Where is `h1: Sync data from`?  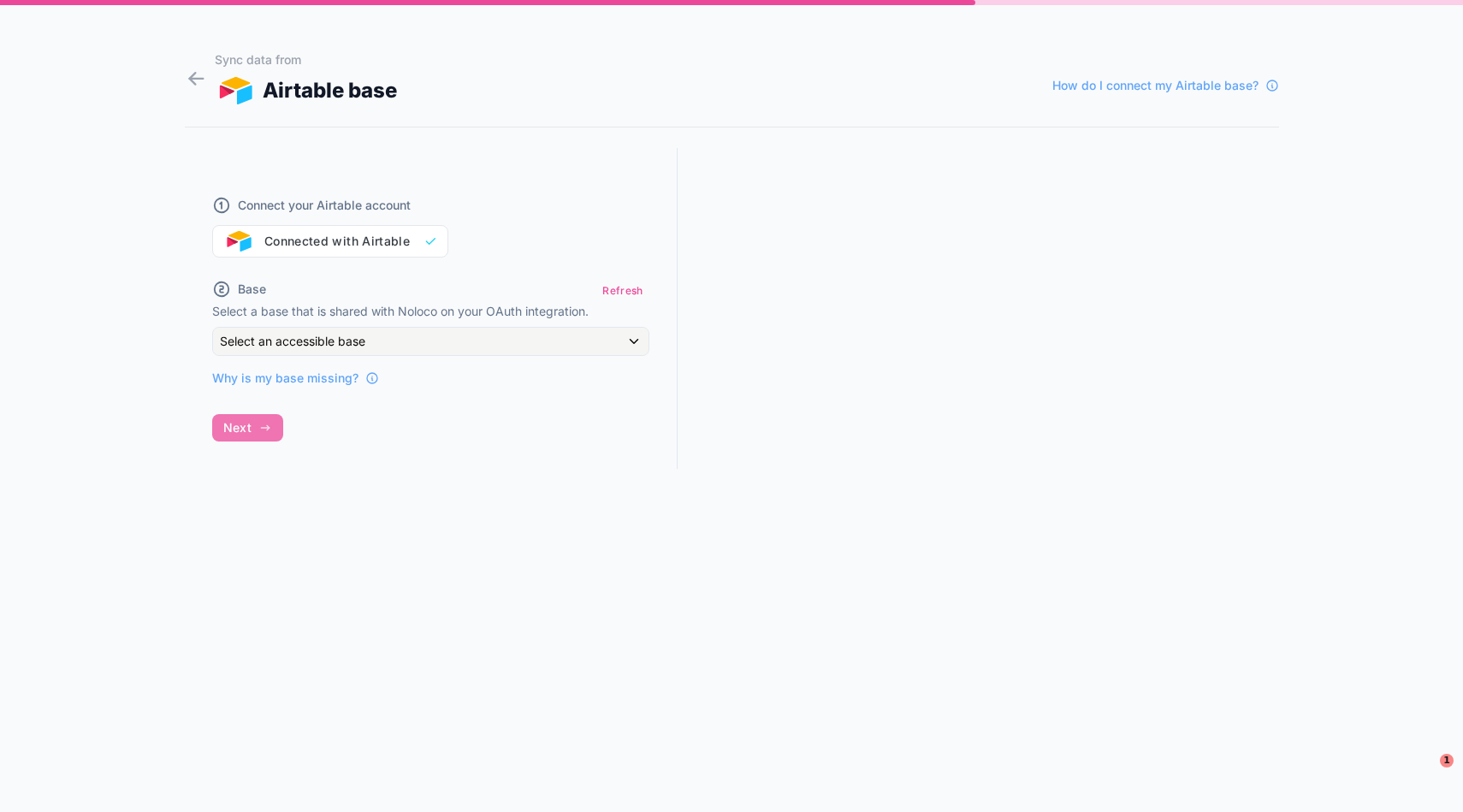 h1: Sync data from is located at coordinates (306, 60).